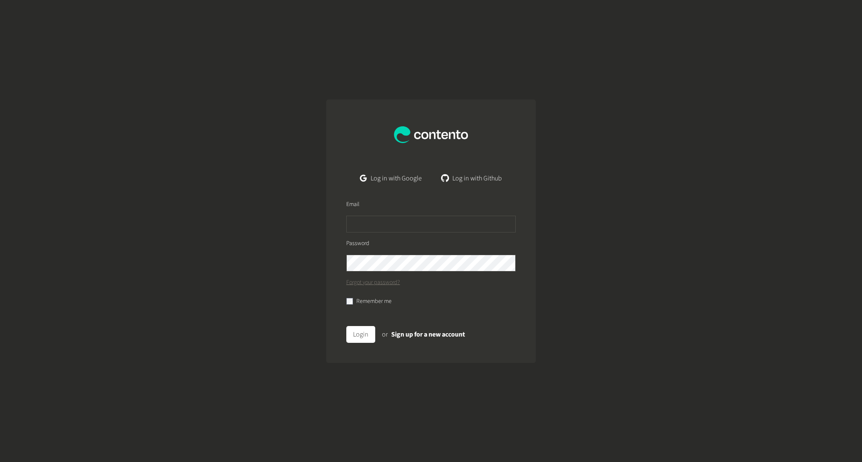 The width and height of the screenshot is (862, 462). I want to click on a: Log in with Google, so click(391, 178).